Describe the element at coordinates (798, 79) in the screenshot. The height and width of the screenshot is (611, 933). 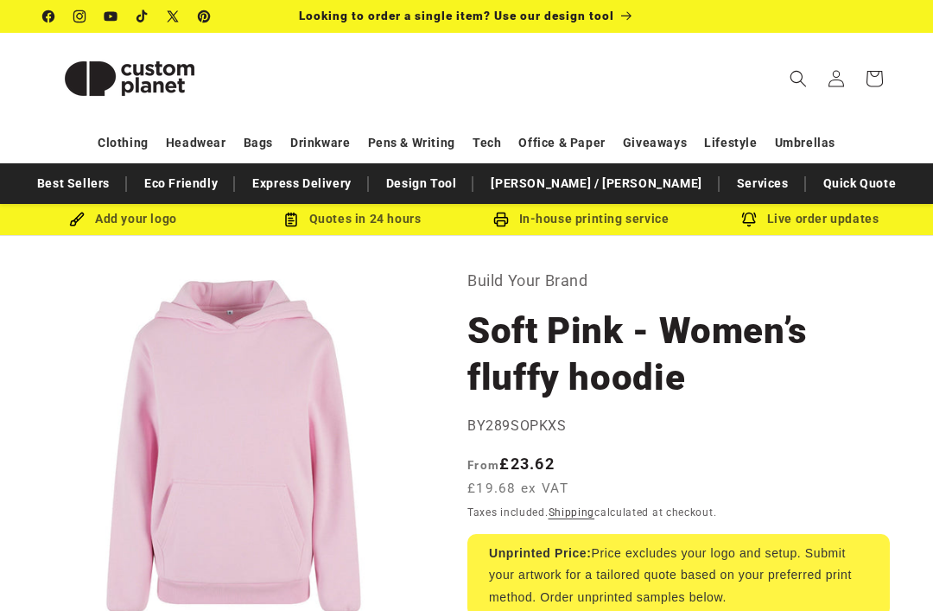
I see `summary: Search` at that location.